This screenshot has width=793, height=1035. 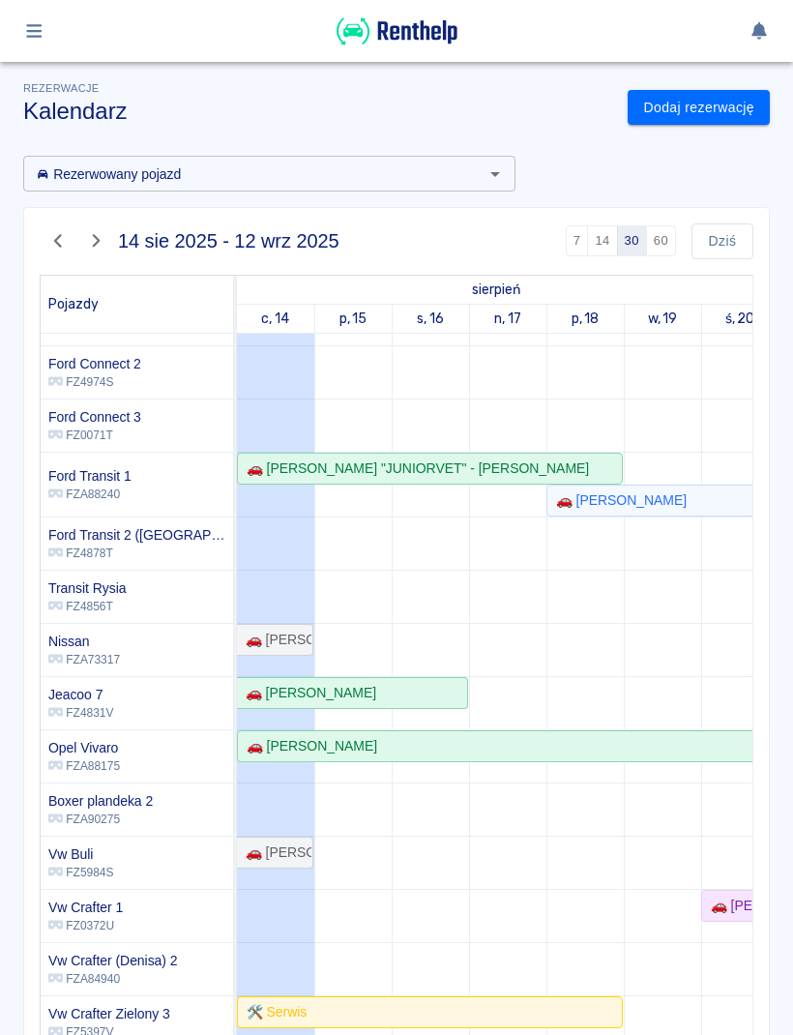 What do you see at coordinates (495, 174) in the screenshot?
I see `button: Otwórz` at bounding box center [495, 174].